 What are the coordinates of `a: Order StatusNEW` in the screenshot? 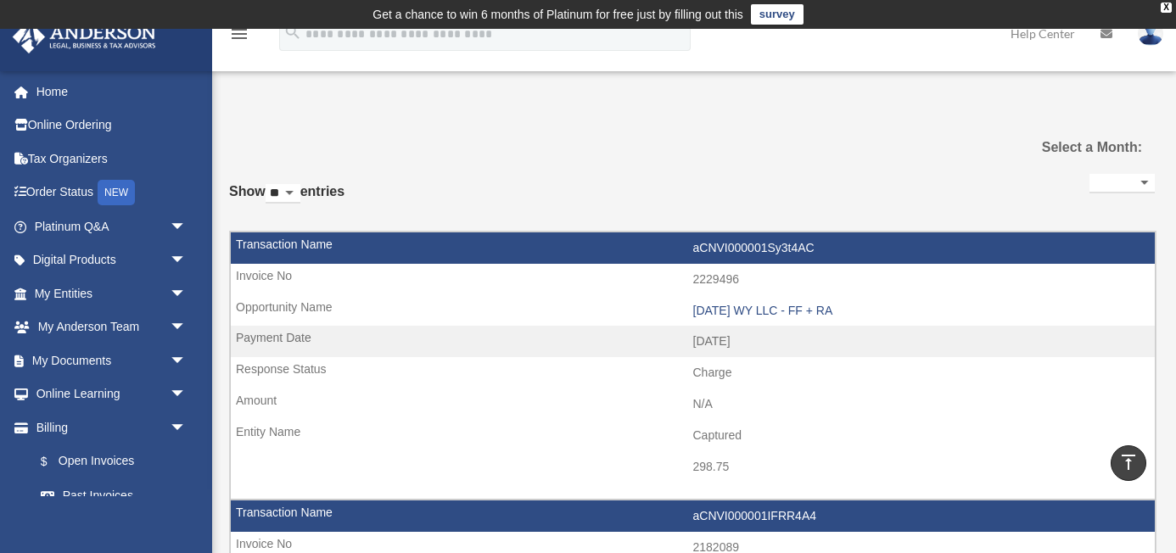 It's located at (112, 193).